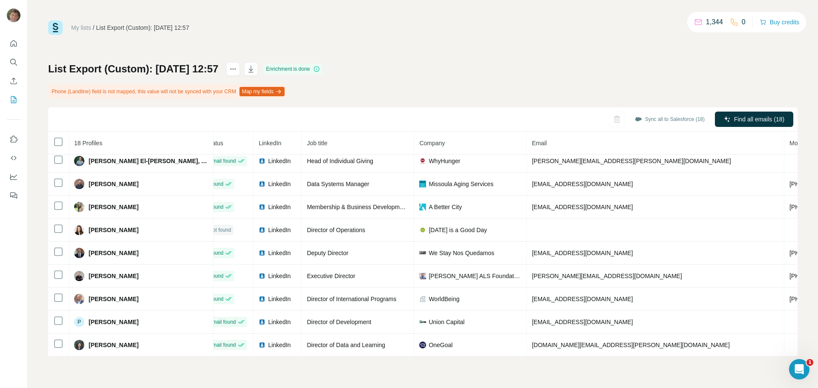 The width and height of the screenshot is (818, 388). What do you see at coordinates (432, 143) in the screenshot?
I see `span: Company` at bounding box center [432, 143].